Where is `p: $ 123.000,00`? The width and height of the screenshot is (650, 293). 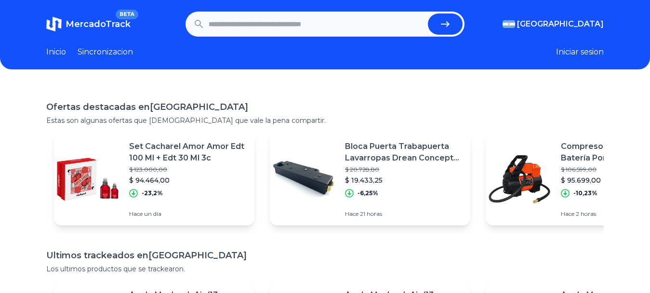
p: $ 123.000,00 is located at coordinates (188, 170).